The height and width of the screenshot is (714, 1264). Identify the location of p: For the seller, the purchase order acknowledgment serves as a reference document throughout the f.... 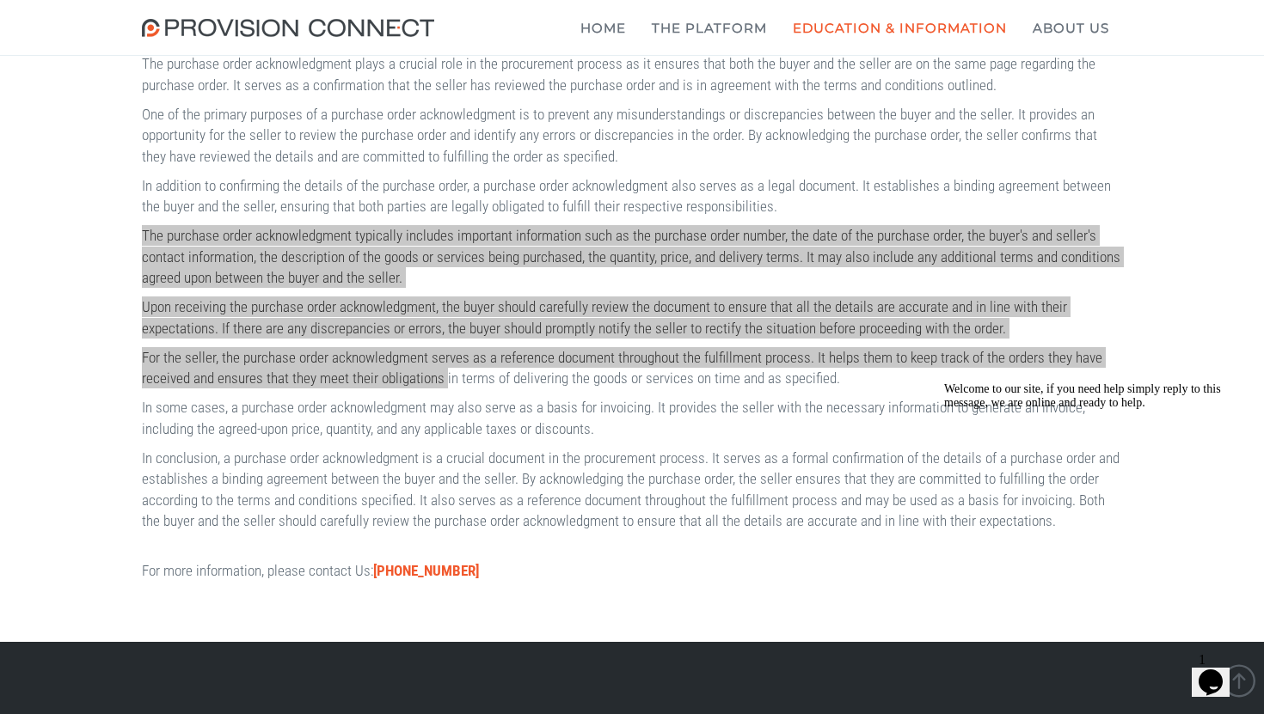
(632, 368).